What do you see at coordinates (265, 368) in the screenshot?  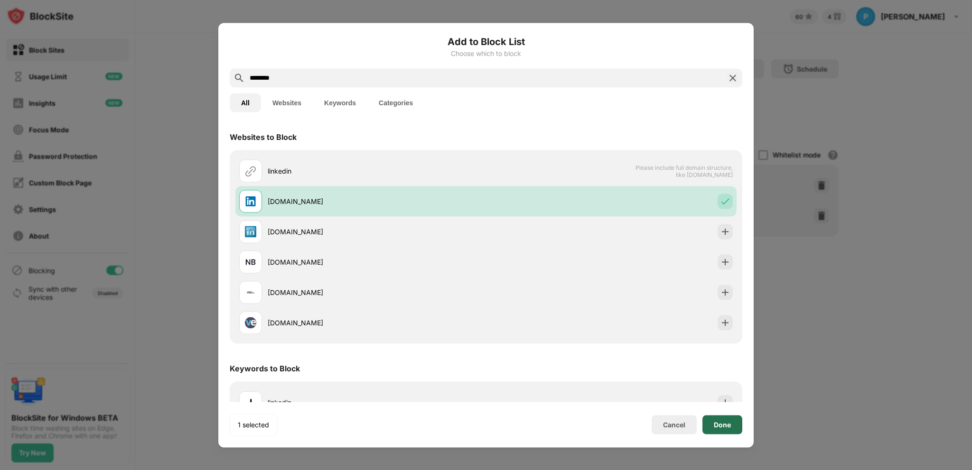 I see `div: Keywords to Block` at bounding box center [265, 368].